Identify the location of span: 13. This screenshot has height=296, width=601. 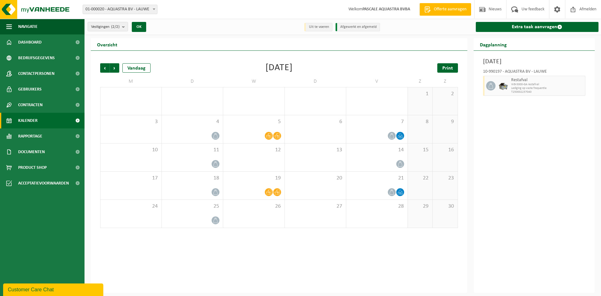
(316, 150).